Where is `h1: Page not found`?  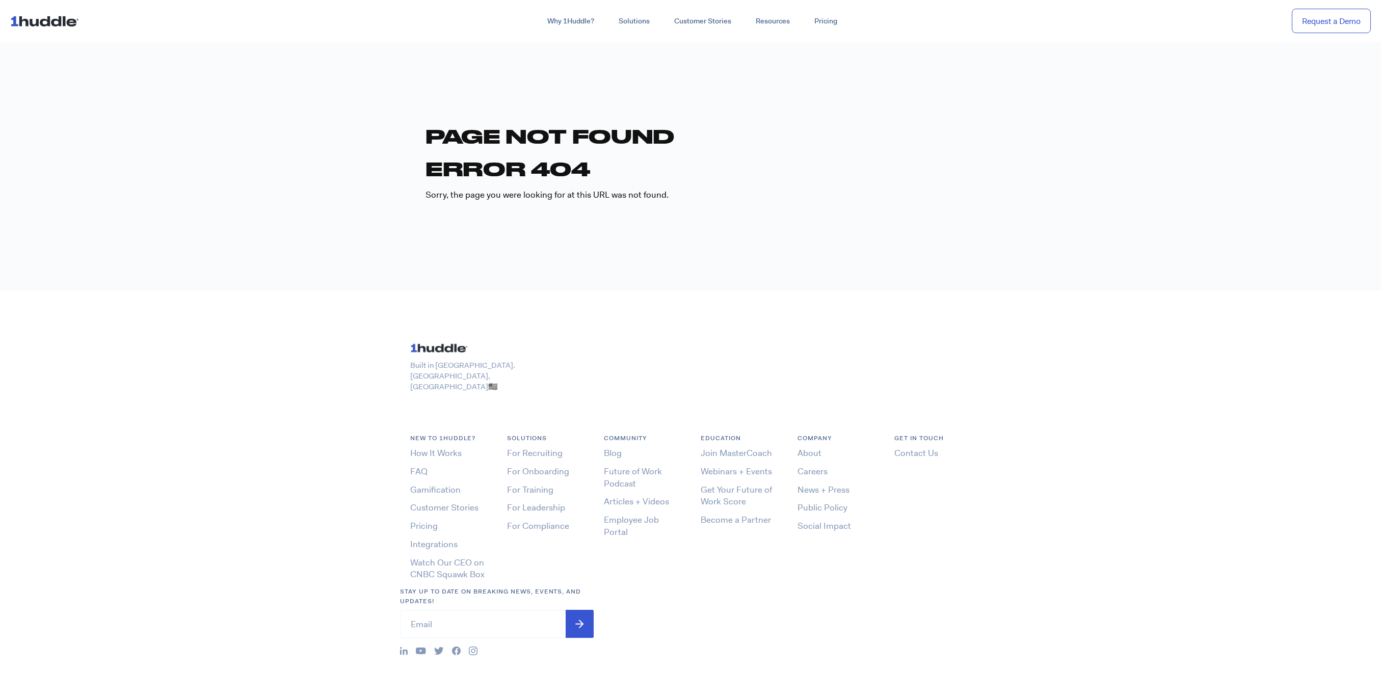
h1: Page not found is located at coordinates (691, 136).